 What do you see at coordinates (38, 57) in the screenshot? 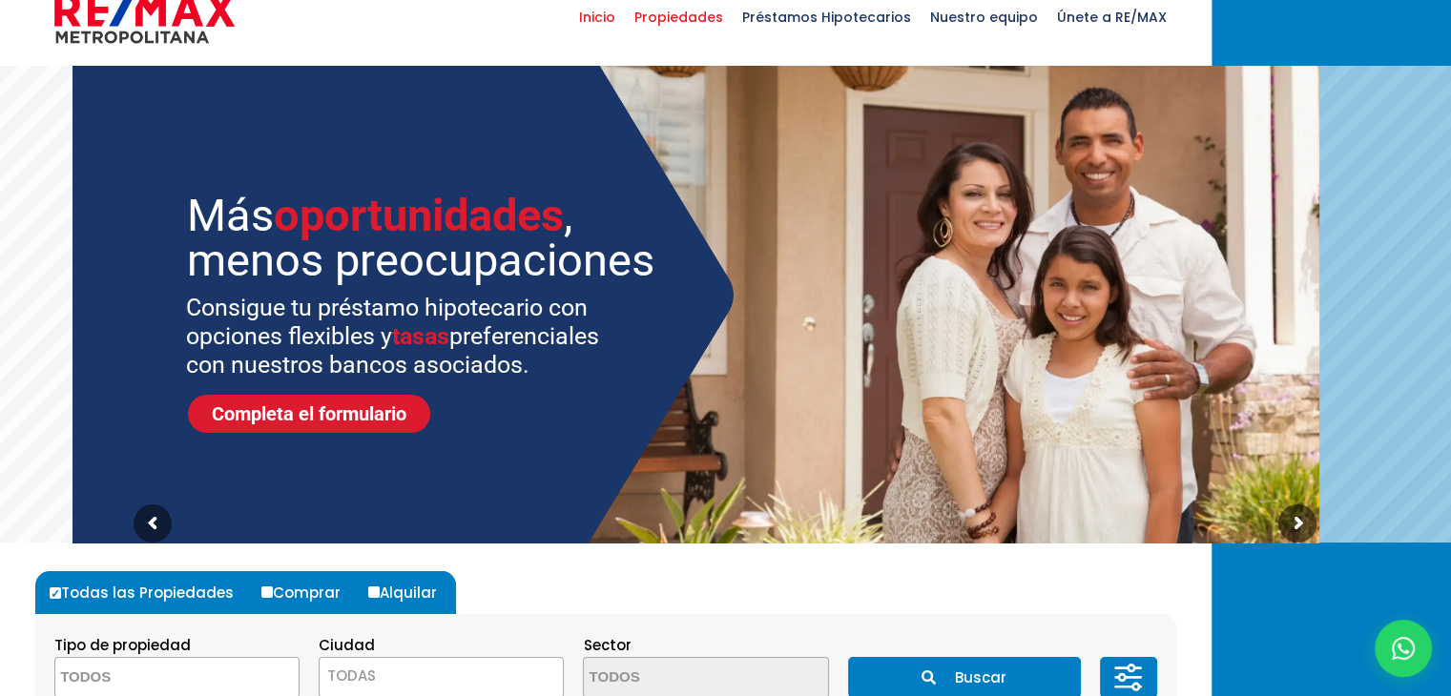
I see `img: website_grey.svg` at bounding box center [38, 57].